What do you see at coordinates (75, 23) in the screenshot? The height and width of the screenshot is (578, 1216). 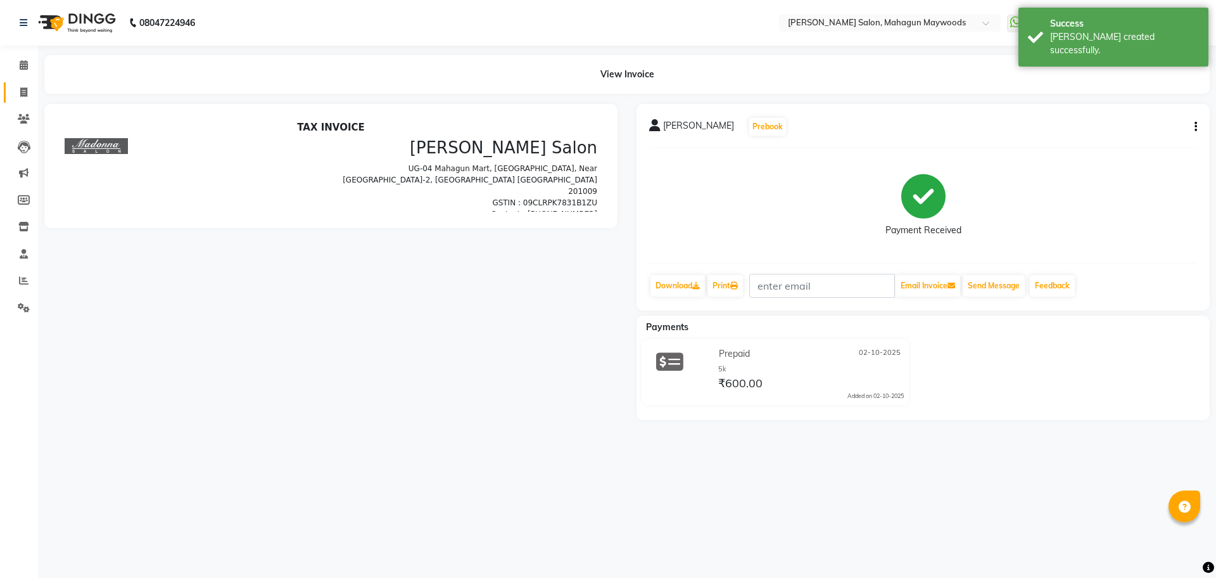 I see `img: logo` at bounding box center [75, 23].